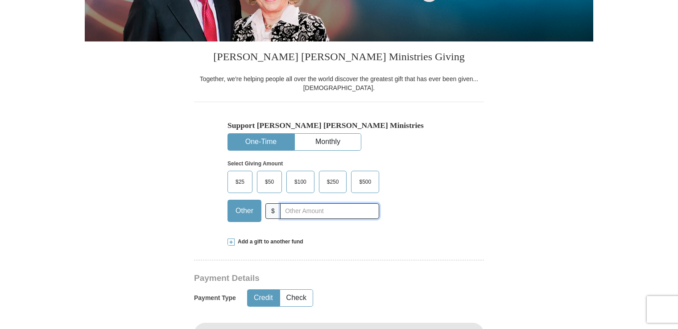 Image resolution: width=678 pixels, height=329 pixels. What do you see at coordinates (308, 278) in the screenshot?
I see `h3: Payment Details` at bounding box center [308, 278].